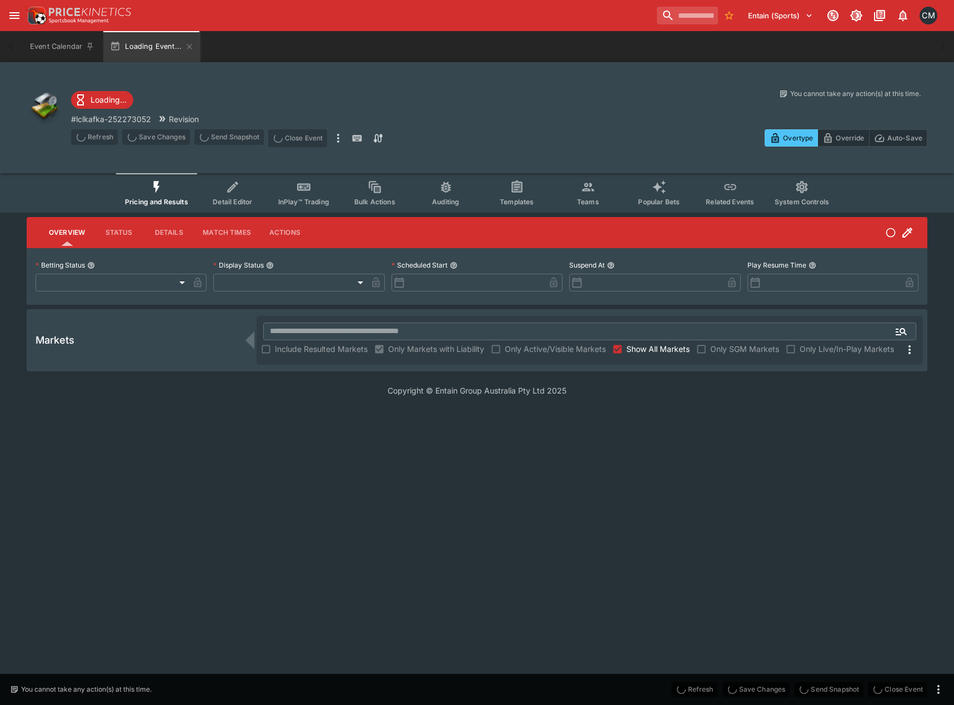  Describe the element at coordinates (847, 349) in the screenshot. I see `span: Only Live/In-Play Markets` at that location.